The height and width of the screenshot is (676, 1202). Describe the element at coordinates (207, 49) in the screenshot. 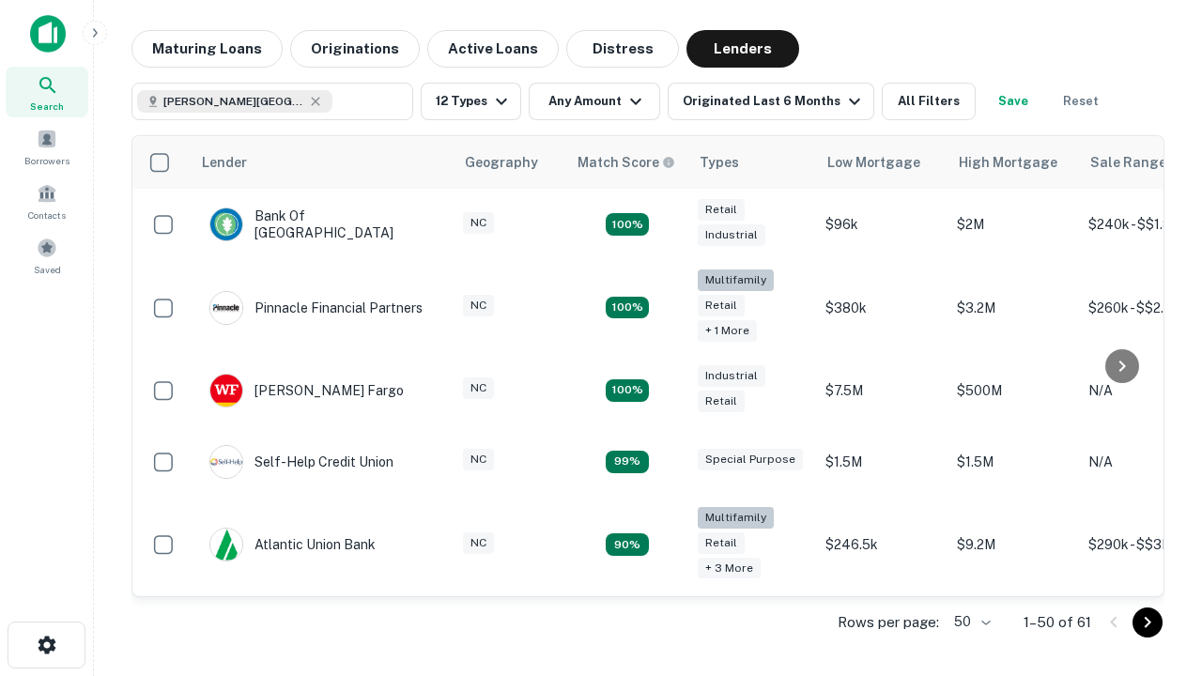

I see `button: Maturing Loans` at that location.